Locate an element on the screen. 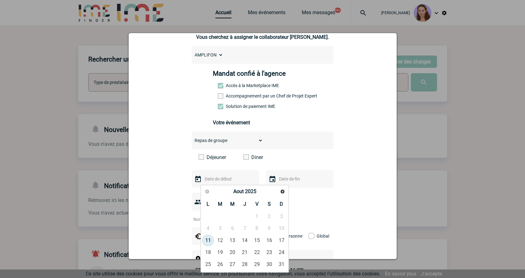 This screenshot has height=278, width=525. label: Global is located at coordinates (310, 236).